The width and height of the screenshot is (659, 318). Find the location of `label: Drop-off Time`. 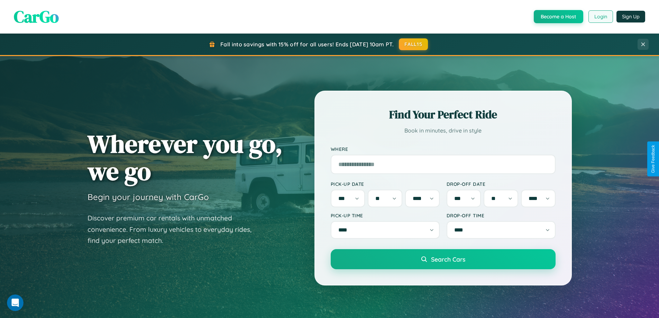

label: Drop-off Time is located at coordinates (501, 215).